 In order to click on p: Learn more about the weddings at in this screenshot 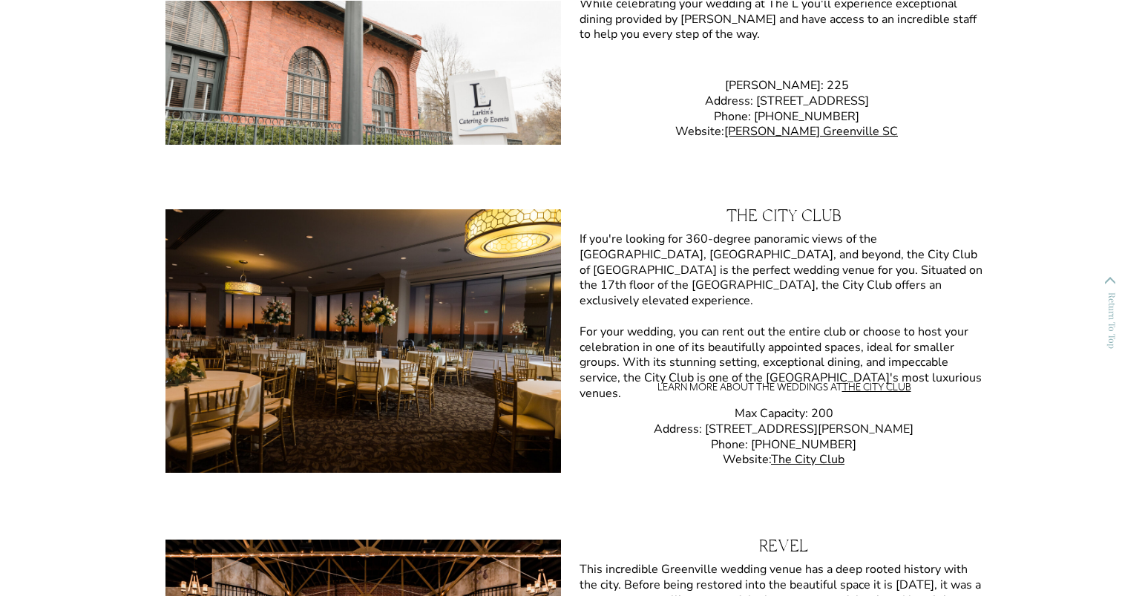, I will do `click(784, 387)`.